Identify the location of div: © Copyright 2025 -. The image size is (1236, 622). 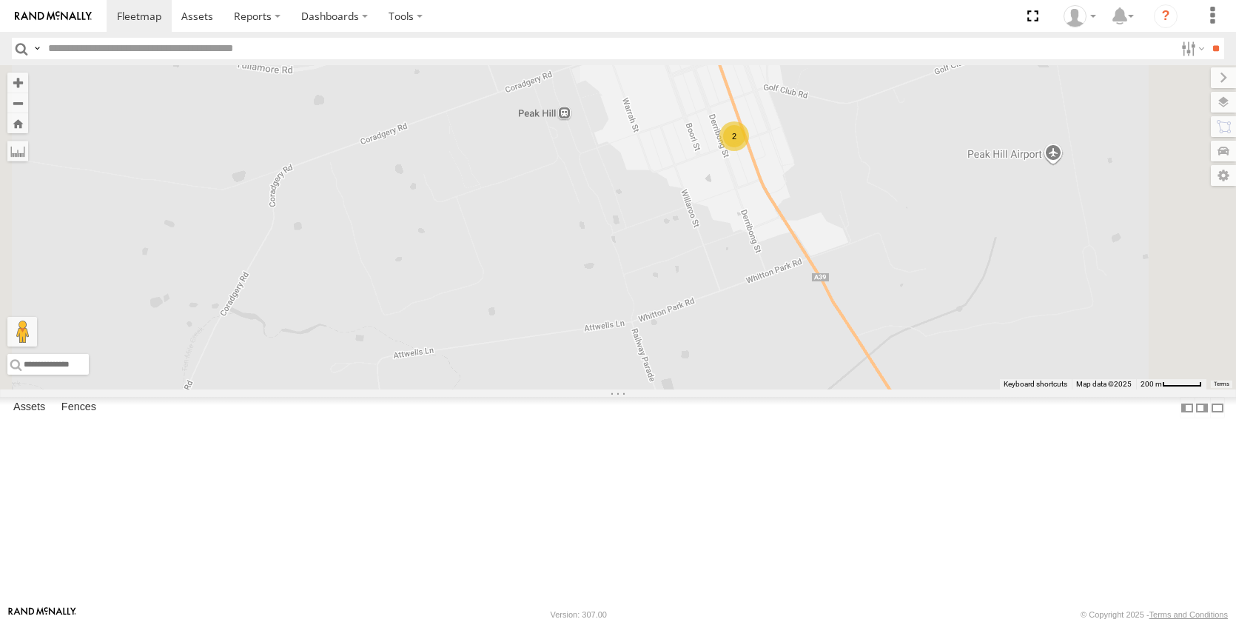
(1154, 614).